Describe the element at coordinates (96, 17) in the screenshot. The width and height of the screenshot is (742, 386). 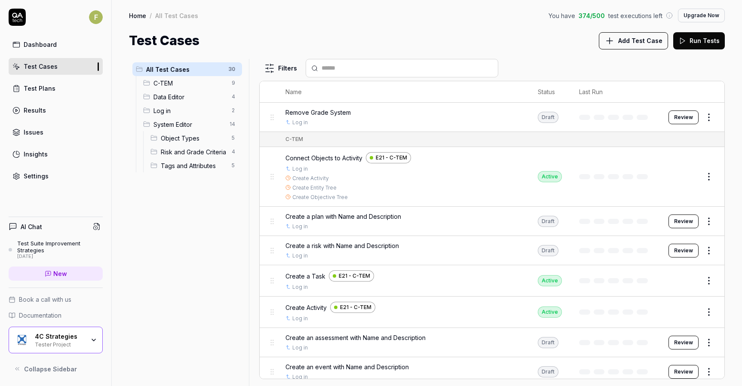
I see `button: F` at that location.